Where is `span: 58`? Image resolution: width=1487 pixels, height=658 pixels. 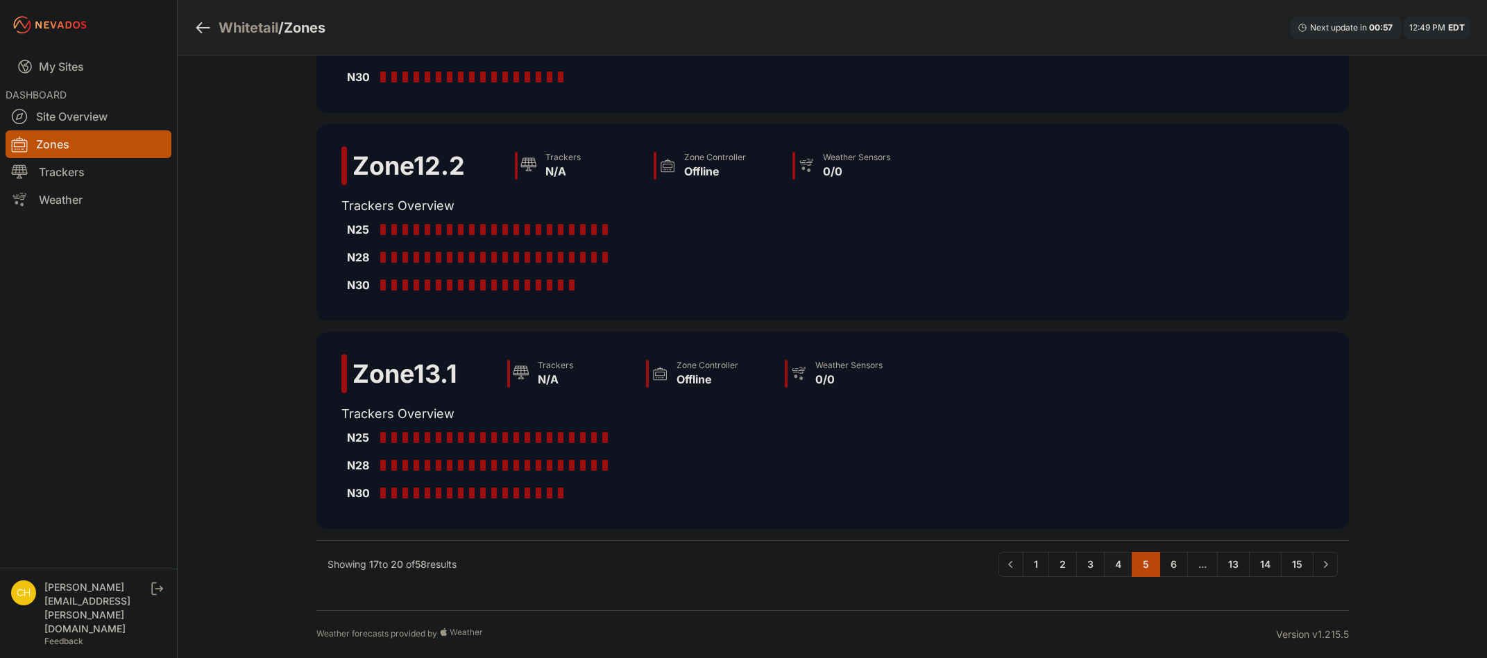 span: 58 is located at coordinates (420, 564).